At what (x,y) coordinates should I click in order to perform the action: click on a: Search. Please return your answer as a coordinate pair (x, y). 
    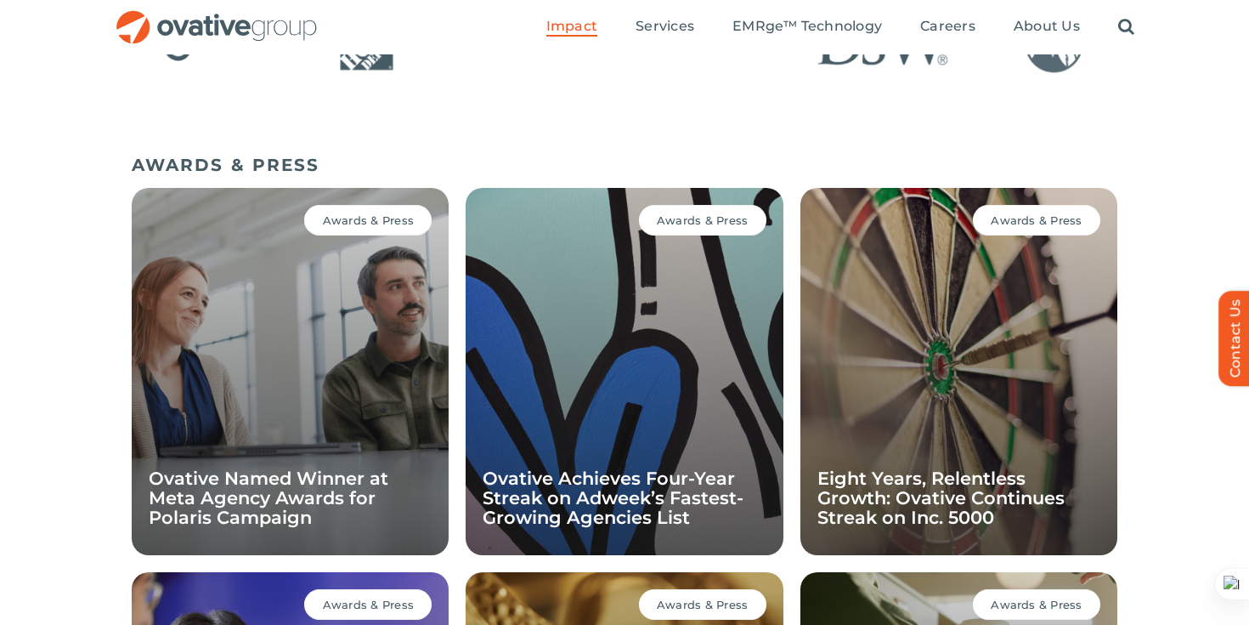
    Looking at the image, I should click on (1126, 27).